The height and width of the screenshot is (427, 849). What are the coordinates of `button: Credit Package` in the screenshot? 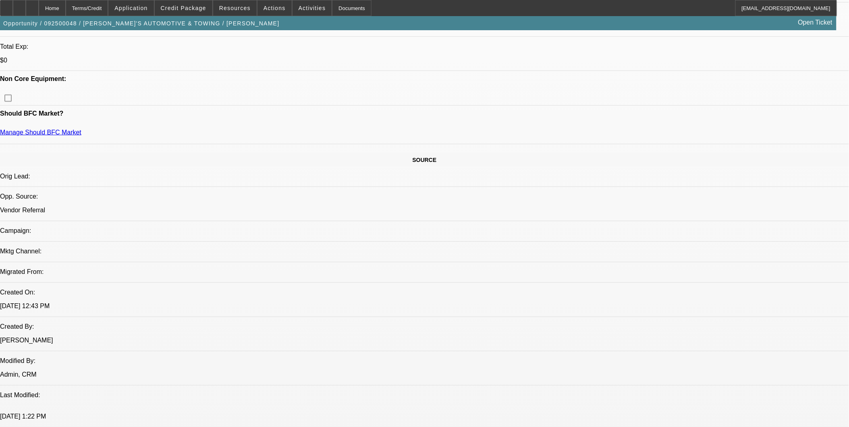 It's located at (183, 8).